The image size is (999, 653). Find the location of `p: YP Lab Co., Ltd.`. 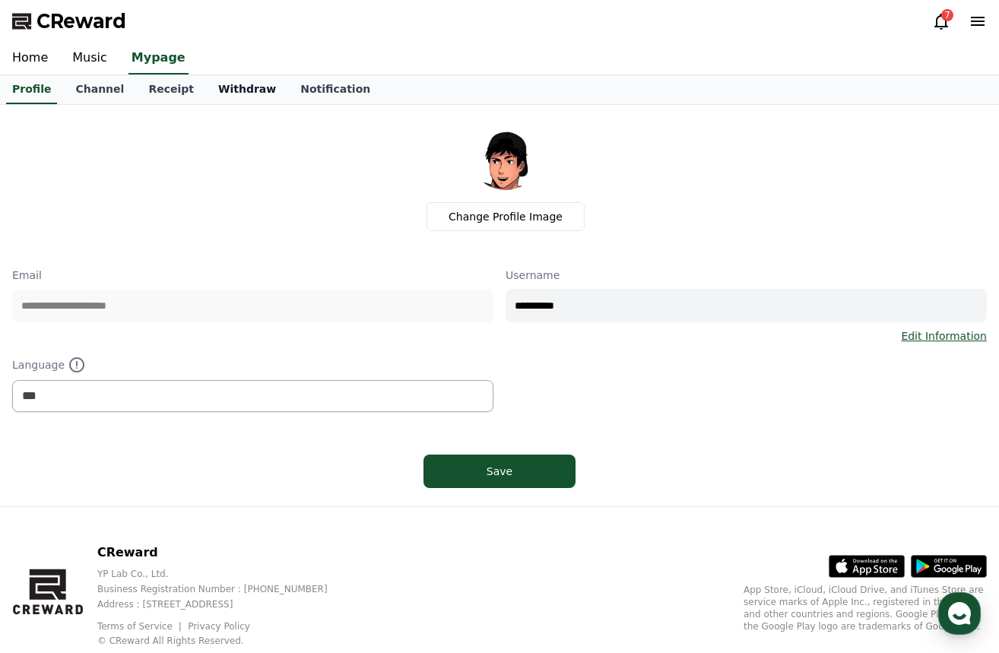

p: YP Lab Co., Ltd. is located at coordinates (224, 574).